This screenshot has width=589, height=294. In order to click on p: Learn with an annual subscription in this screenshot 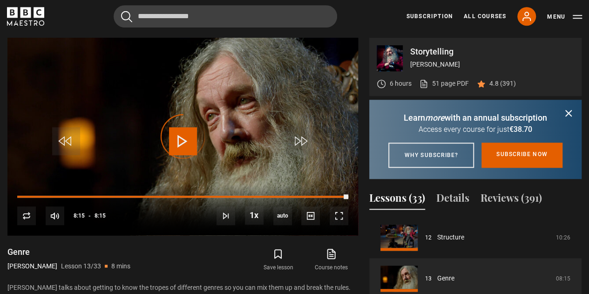, I will do `click(475, 117)`.